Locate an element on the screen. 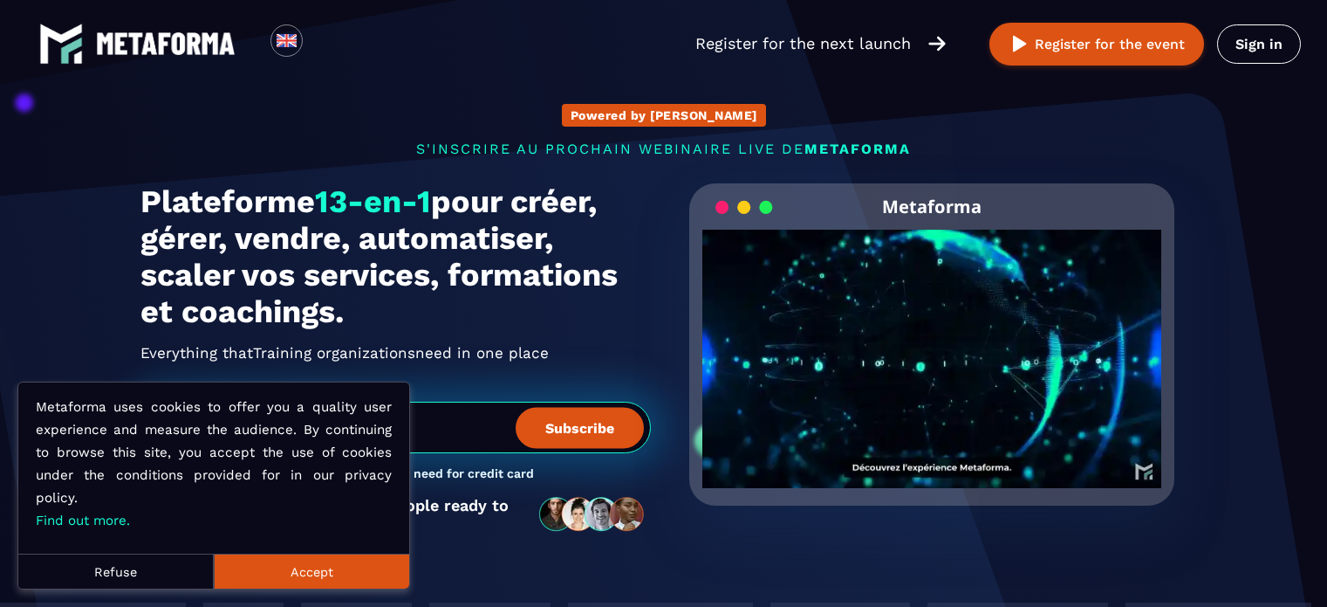  h1: Plateforme pour créer, gérer, vendre, automatiser, scaler vos services, formations et coachings. is located at coordinates (395, 257).